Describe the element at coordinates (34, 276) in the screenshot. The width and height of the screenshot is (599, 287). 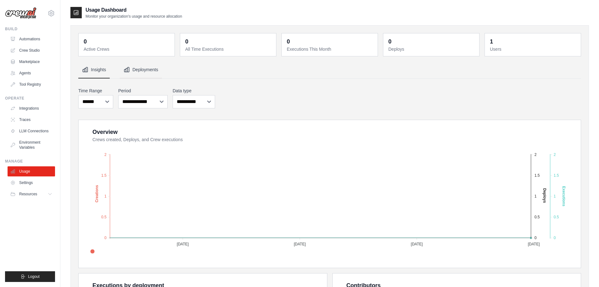
I see `span: Logout` at that location.